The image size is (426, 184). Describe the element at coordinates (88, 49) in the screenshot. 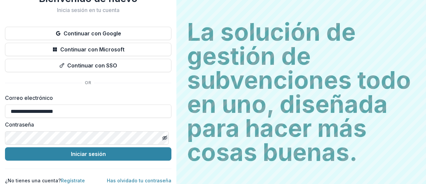

I see `button: Continuar con Microsoft` at that location.